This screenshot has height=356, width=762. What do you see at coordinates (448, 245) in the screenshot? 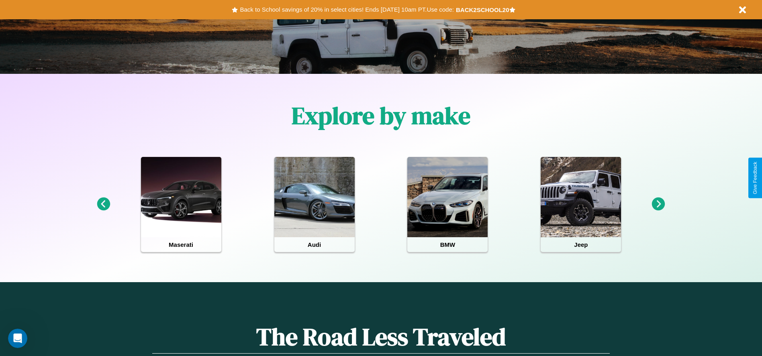
I see `h4: BMW` at bounding box center [448, 245].